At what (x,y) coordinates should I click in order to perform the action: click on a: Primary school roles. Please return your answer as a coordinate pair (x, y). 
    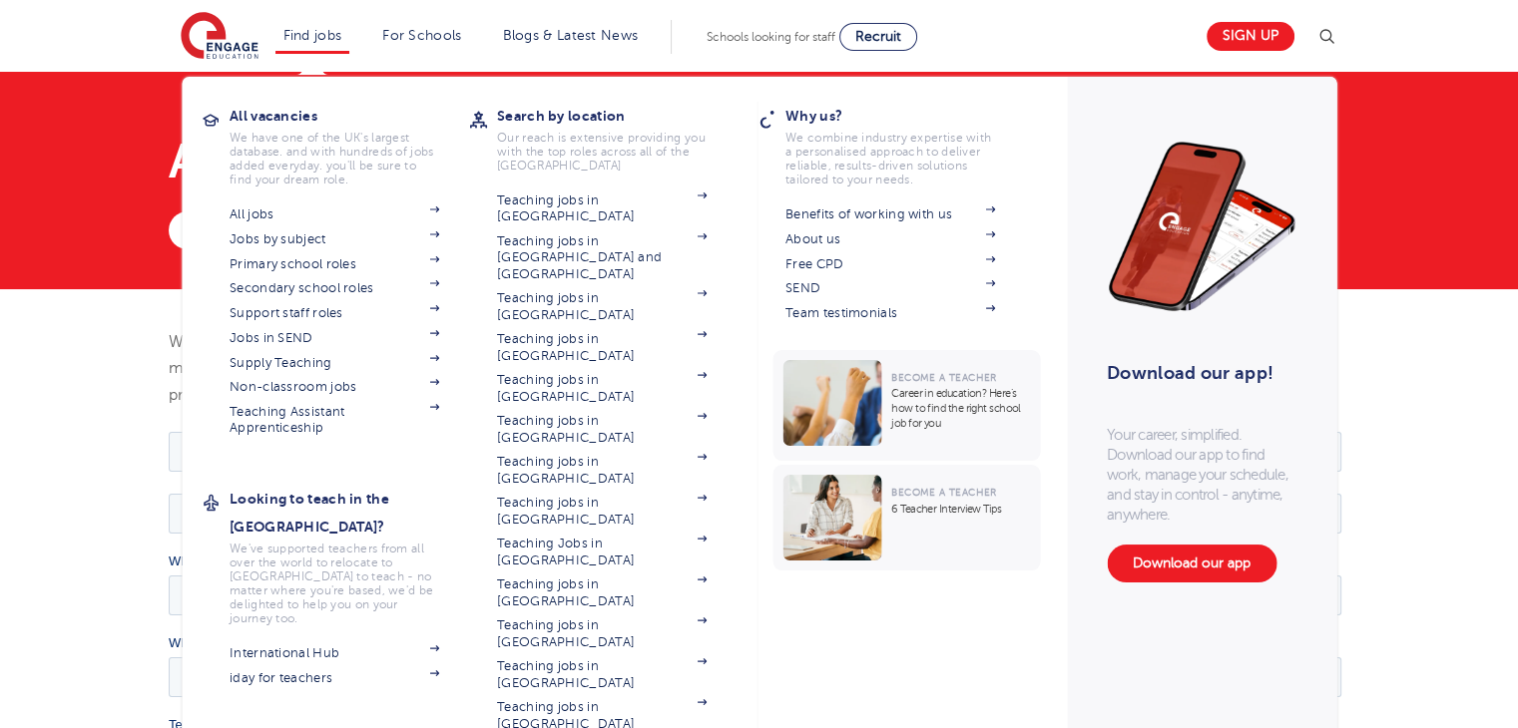
    Looking at the image, I should click on (334, 264).